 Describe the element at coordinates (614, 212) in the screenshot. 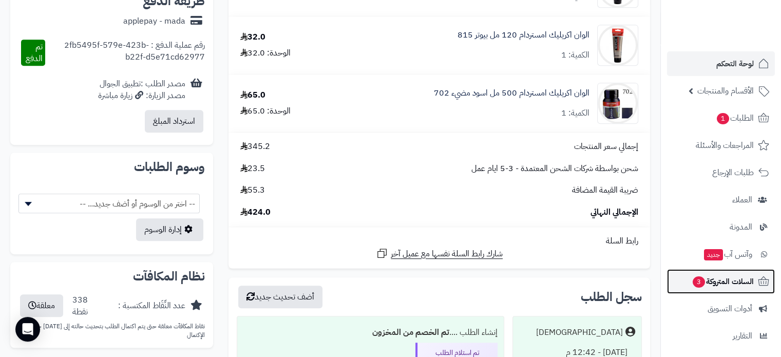

I see `span: الإجمالي النهائي` at that location.